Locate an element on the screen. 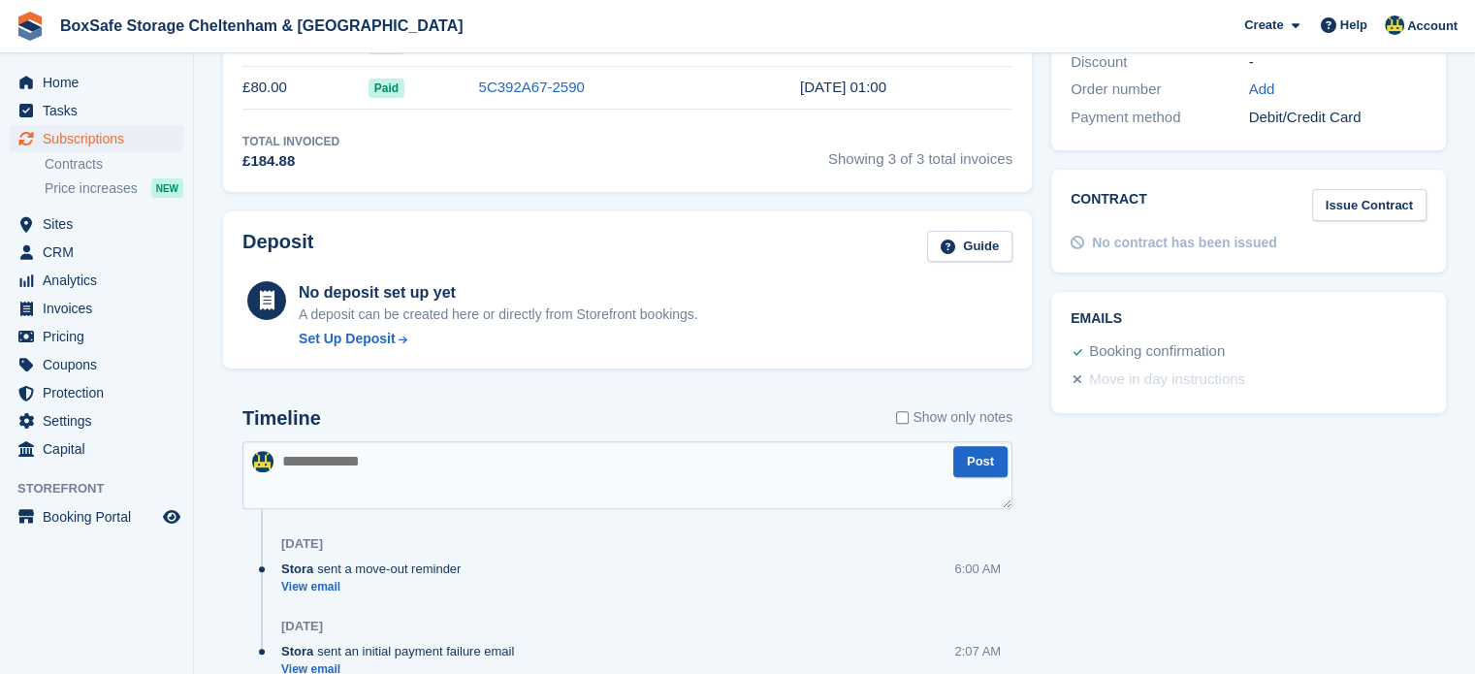  span: Invoices is located at coordinates (101, 308).